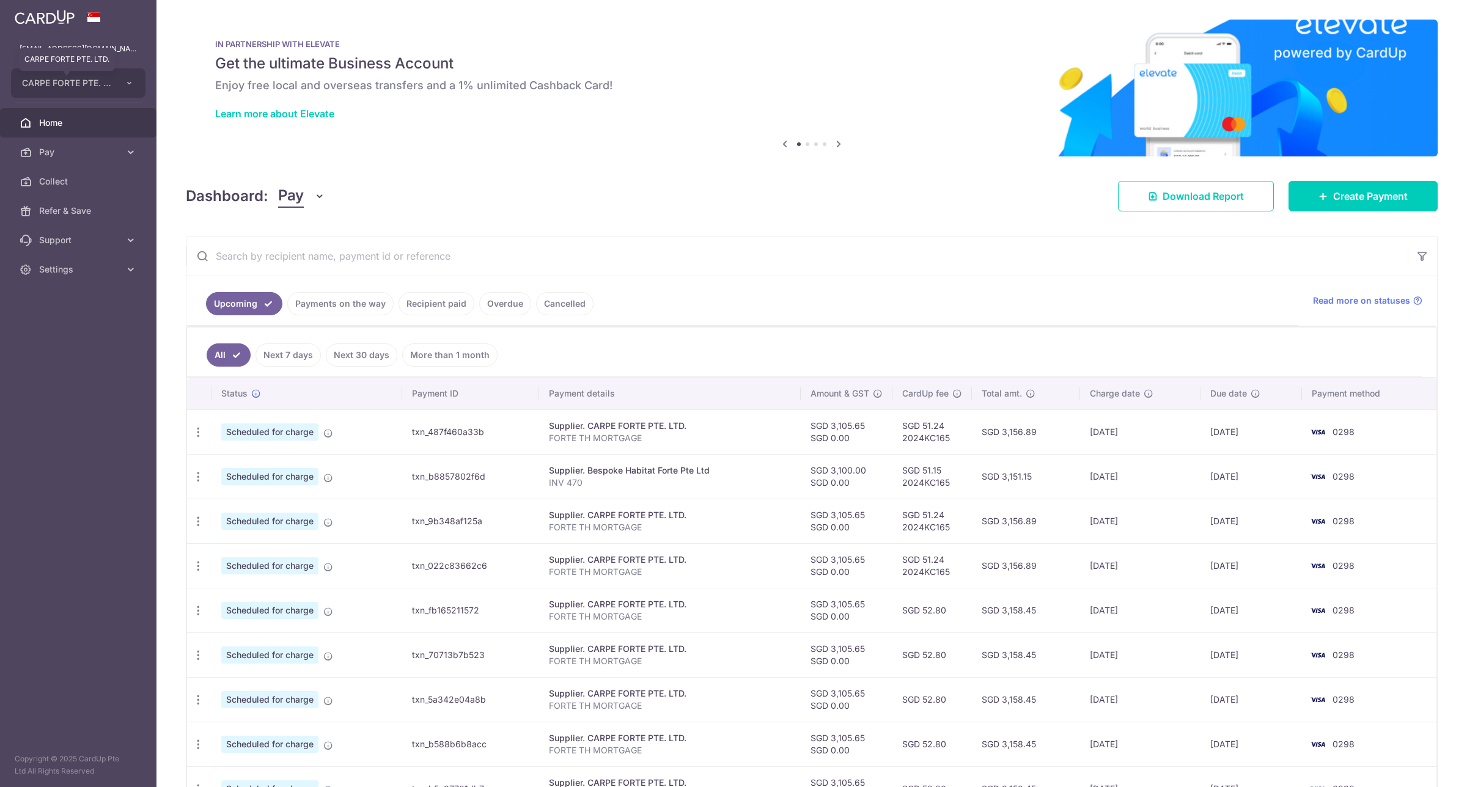  I want to click on td: SGD 3,100.00 SGD 0.00, so click(847, 476).